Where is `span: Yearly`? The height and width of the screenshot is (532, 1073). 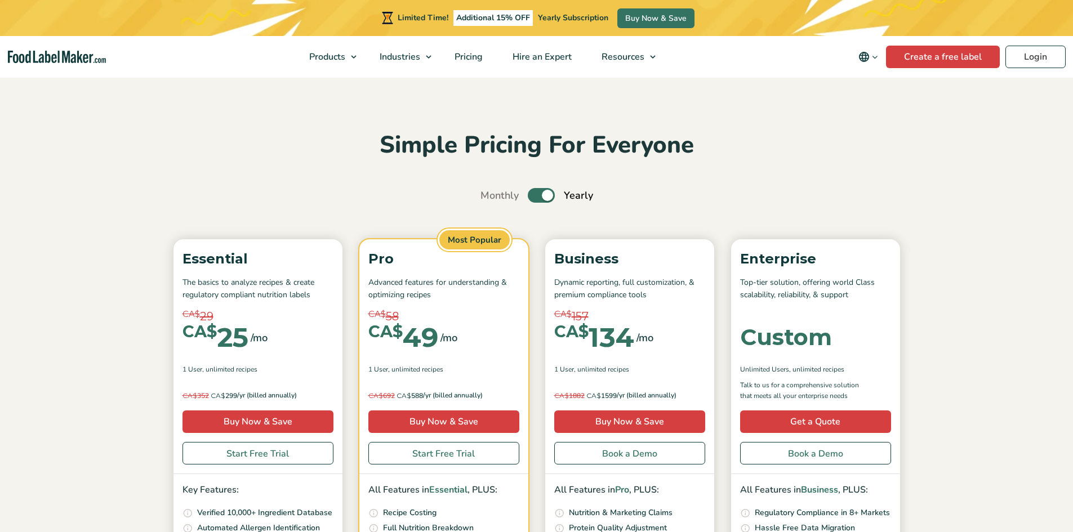
span: Yearly is located at coordinates (579, 196).